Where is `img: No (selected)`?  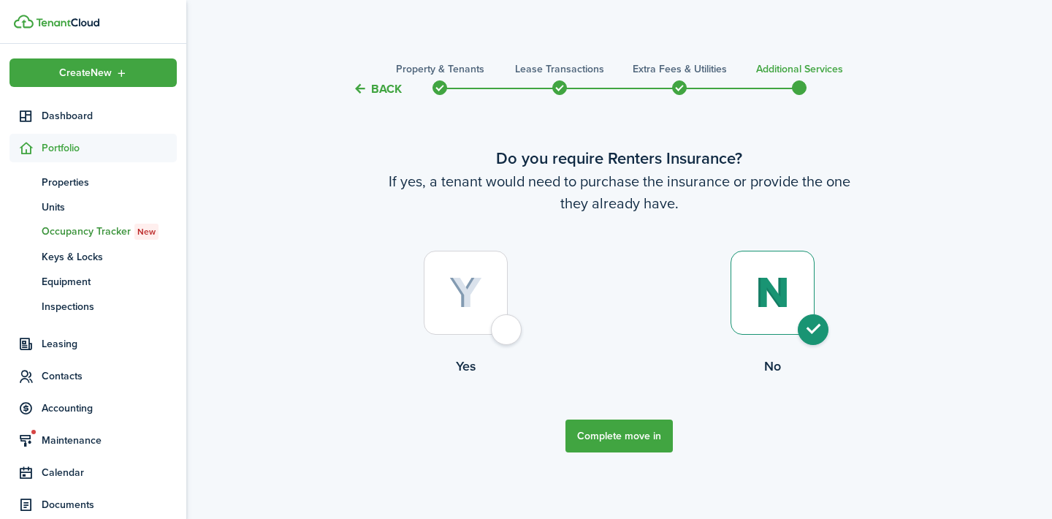
img: No (selected) is located at coordinates (772, 292).